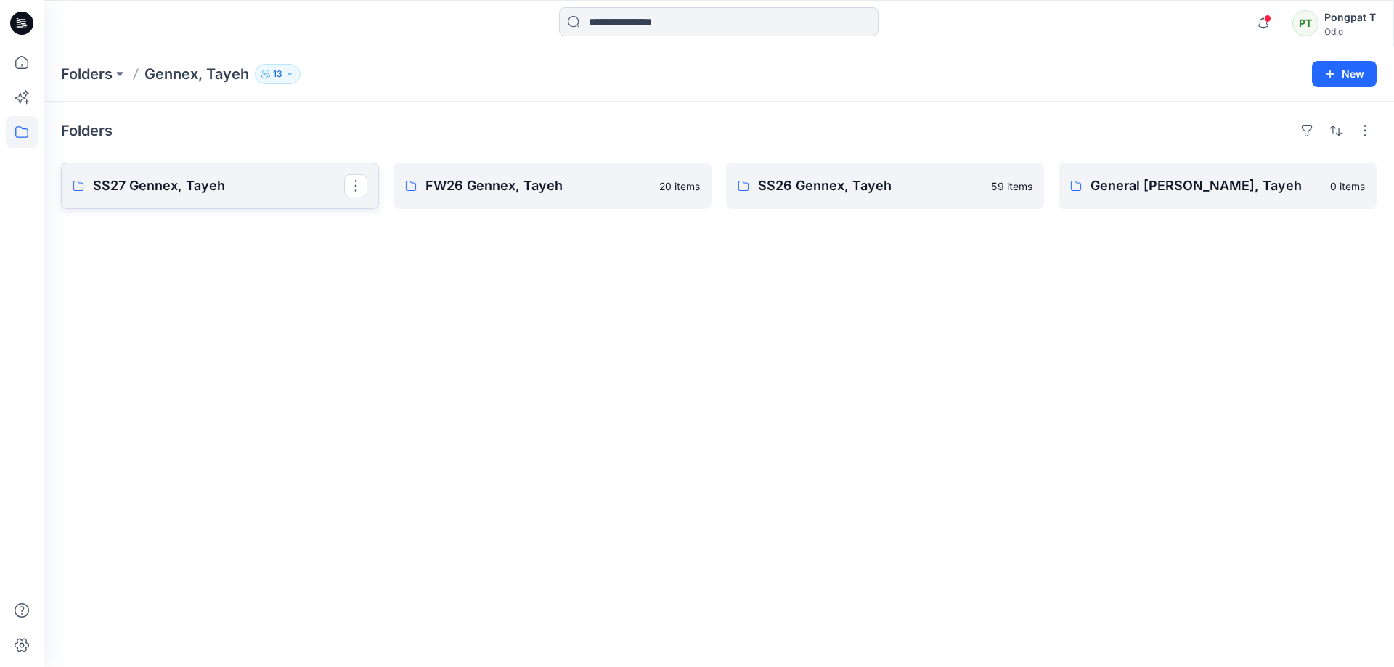 The image size is (1394, 667). I want to click on a: Folders, so click(86, 74).